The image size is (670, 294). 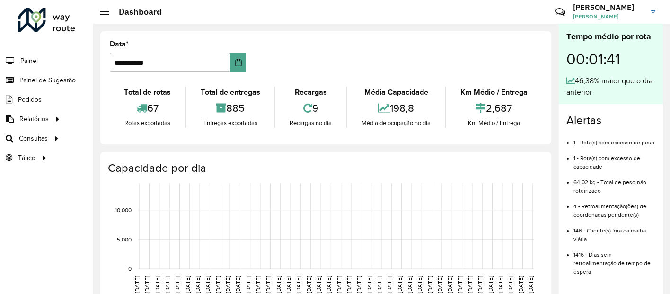 What do you see at coordinates (230, 92) in the screenshot?
I see `div: Total de entregas` at bounding box center [230, 92].